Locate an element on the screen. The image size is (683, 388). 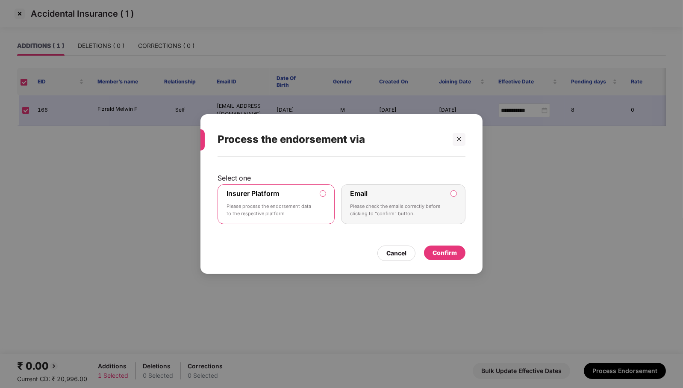
div: Cancel is located at coordinates (396, 253).